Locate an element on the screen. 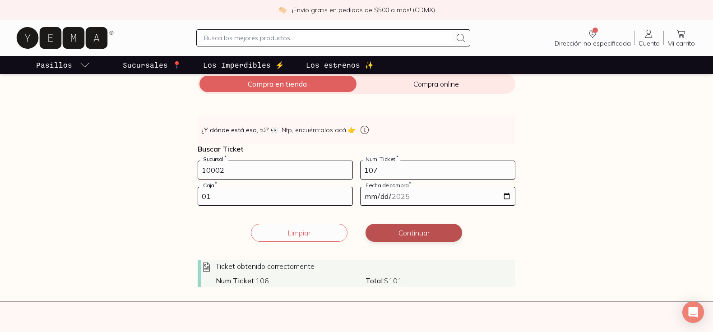 This screenshot has height=332, width=713. label: Caja is located at coordinates (209, 185).